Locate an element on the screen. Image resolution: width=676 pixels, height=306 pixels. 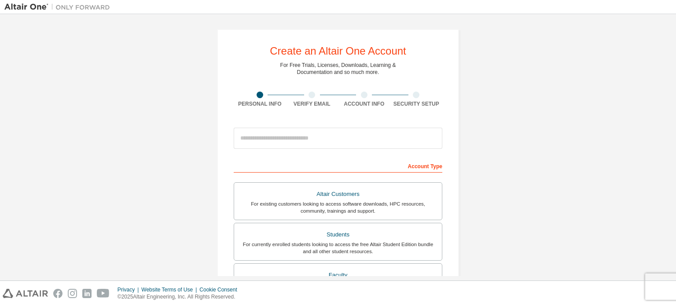
div: For currently enrolled students looking to access the free Altair Student Edition bundle and all ... is located at coordinates (338, 248).